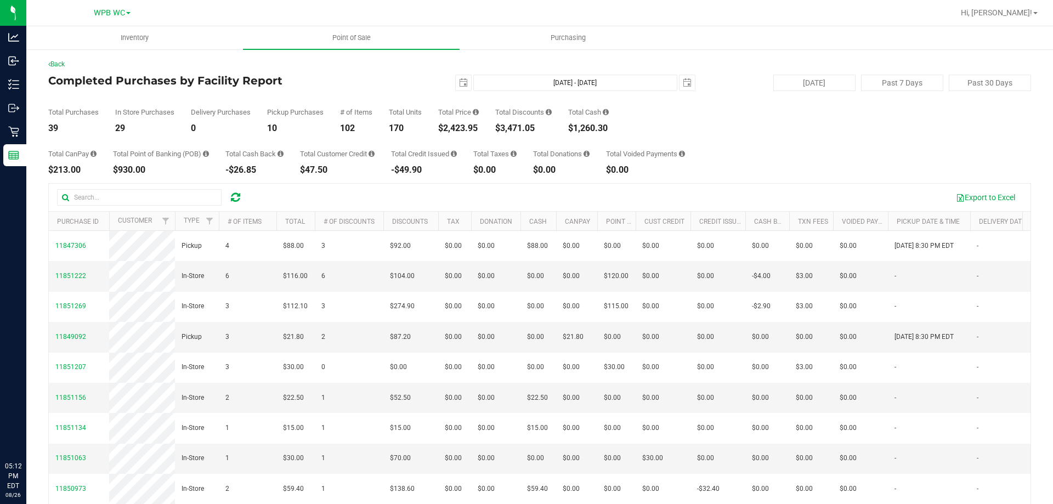 The width and height of the screenshot is (1053, 504). I want to click on div: Total Price, so click(458, 112).